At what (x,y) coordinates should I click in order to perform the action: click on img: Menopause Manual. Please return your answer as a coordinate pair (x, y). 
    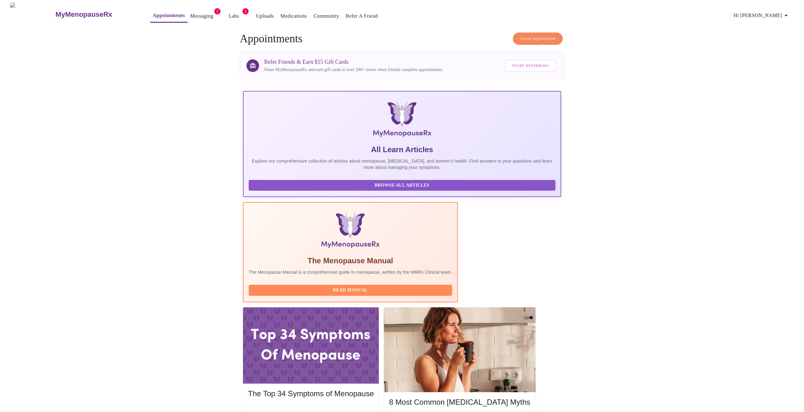
    Looking at the image, I should click on (350, 232).